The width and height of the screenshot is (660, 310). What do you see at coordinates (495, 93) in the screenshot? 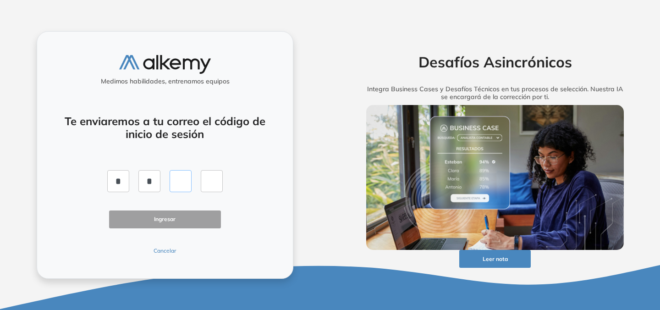
I see `h5: Integra Business Cases y Desafíos Técnicos en tus procesos de selección. Nuestra IA se encargará ...` at bounding box center [495, 93].